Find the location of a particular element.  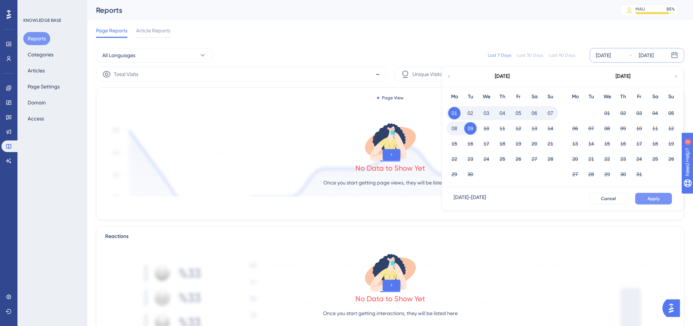

button: 27 is located at coordinates (575, 174).